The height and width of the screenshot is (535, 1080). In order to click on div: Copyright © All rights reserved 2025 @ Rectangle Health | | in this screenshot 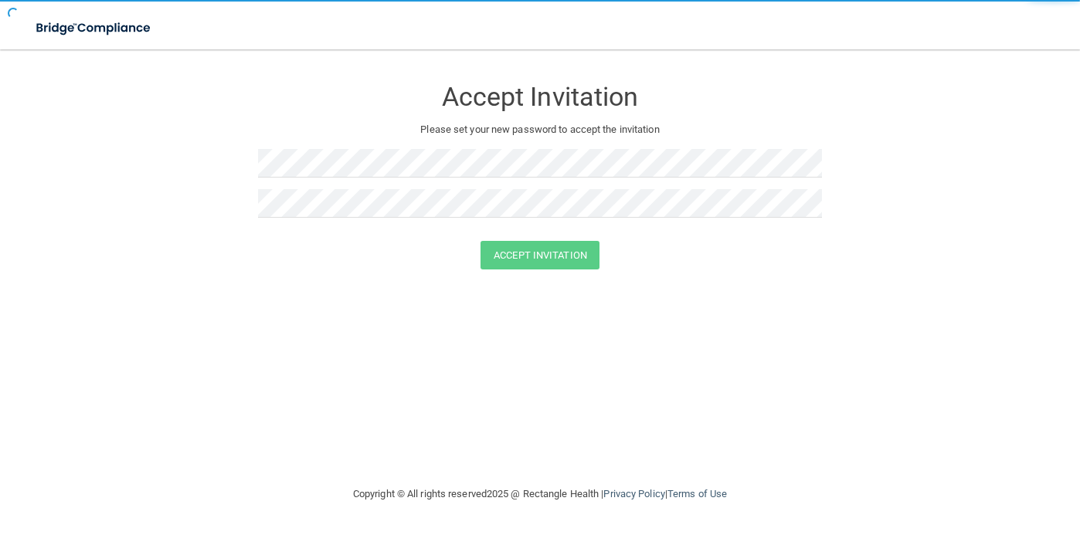, I will do `click(540, 494)`.